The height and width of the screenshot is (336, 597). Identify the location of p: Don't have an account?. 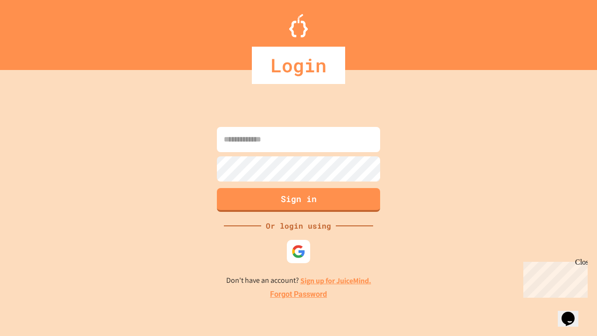
(298, 280).